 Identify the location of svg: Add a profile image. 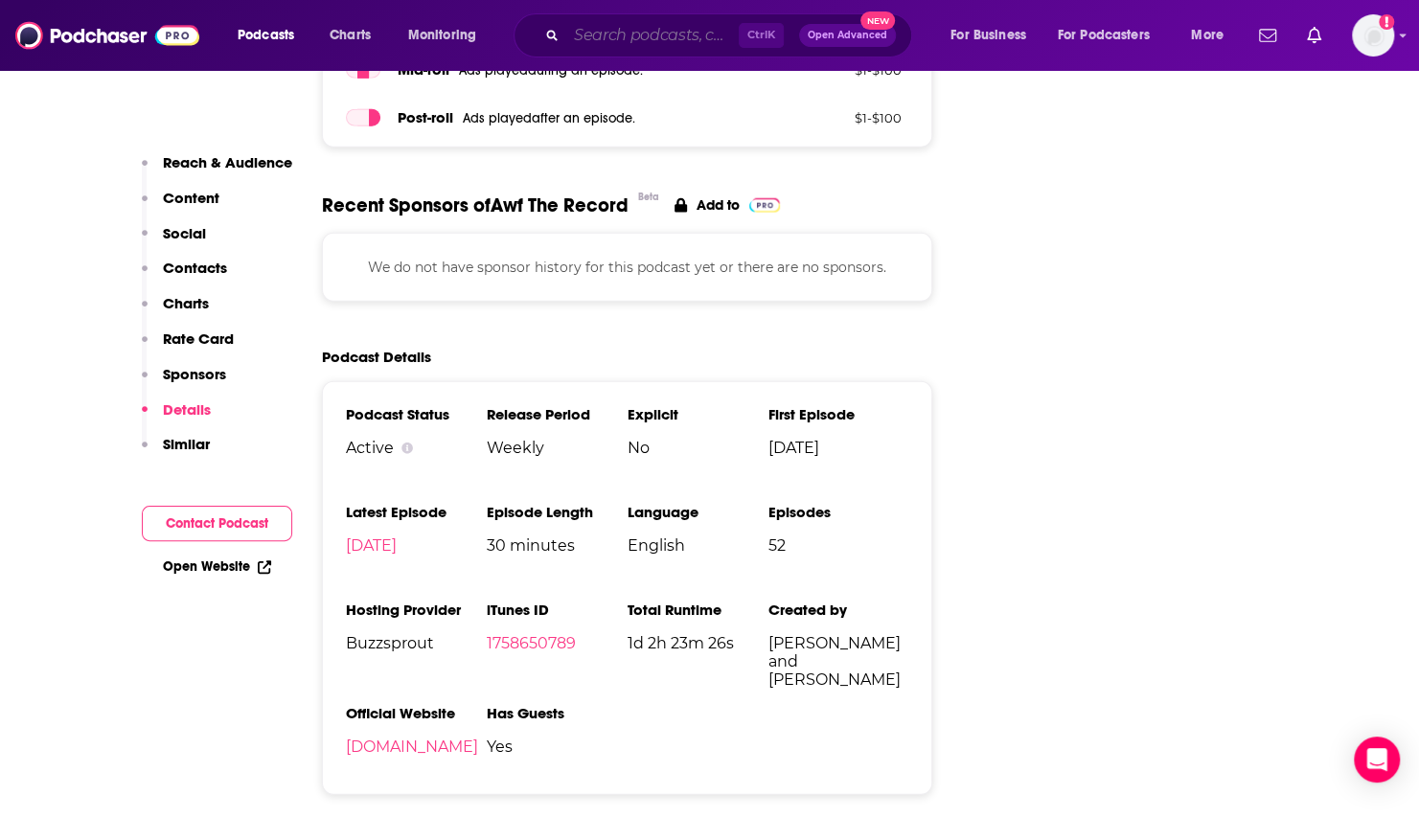
(1386, 22).